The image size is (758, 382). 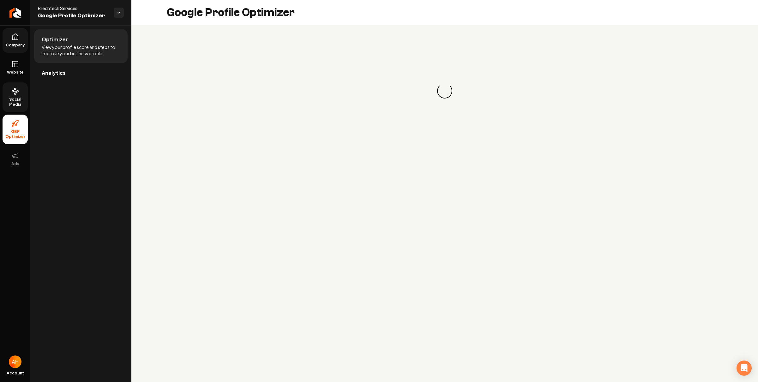 What do you see at coordinates (81, 73) in the screenshot?
I see `a: Analytics` at bounding box center [81, 73].